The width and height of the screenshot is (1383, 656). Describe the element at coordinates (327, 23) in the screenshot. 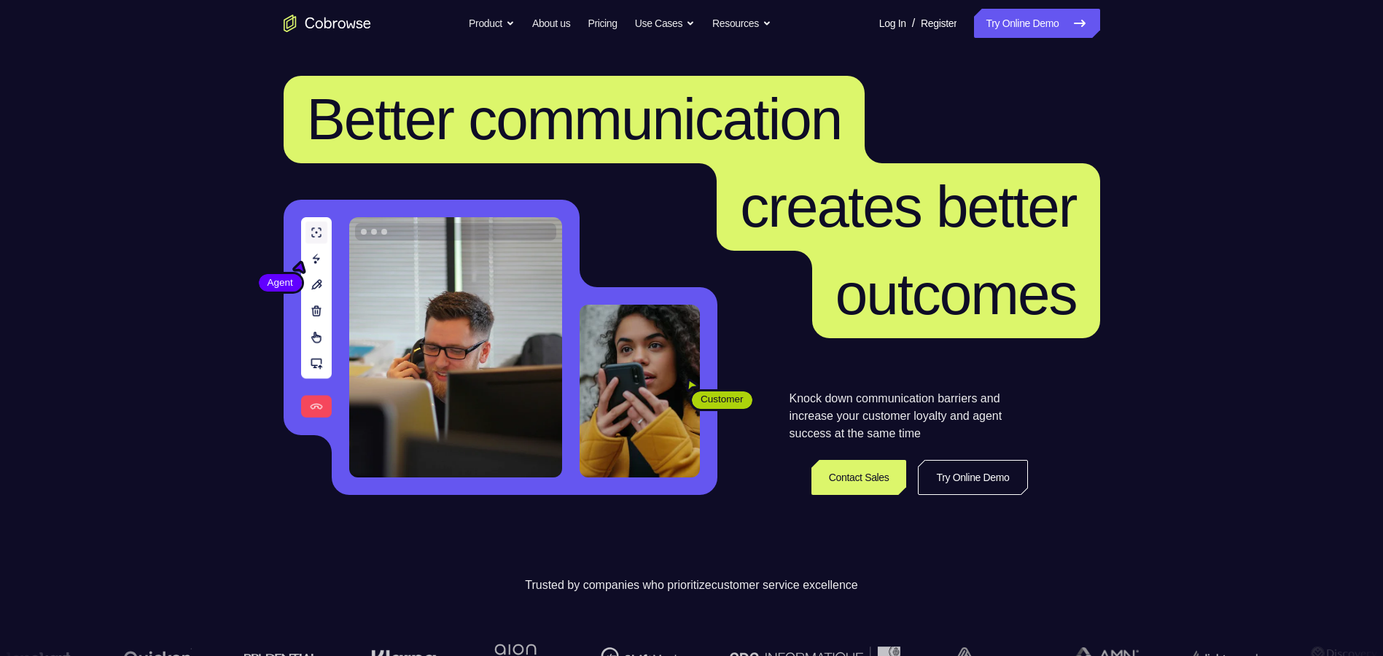

I see `a: Go to the home page` at that location.